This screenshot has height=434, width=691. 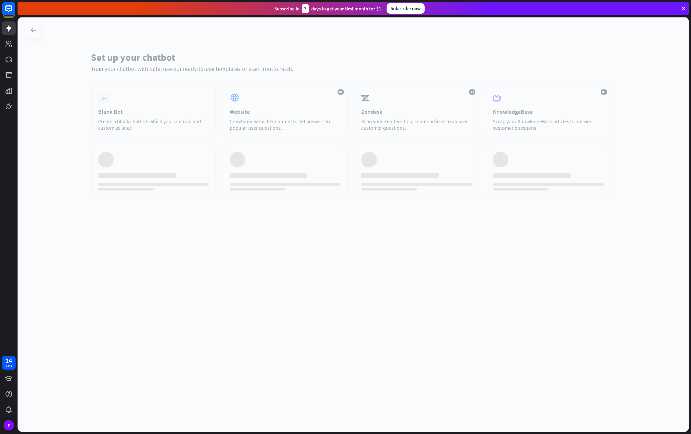 What do you see at coordinates (328, 8) in the screenshot?
I see `div: Subscribe in days to get your first month for $1` at bounding box center [328, 8].